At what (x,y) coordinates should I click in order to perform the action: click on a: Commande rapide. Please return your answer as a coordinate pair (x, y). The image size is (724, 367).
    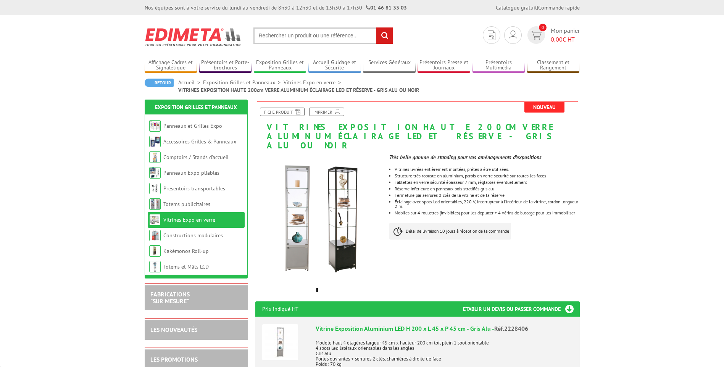
    Looking at the image, I should click on (559, 8).